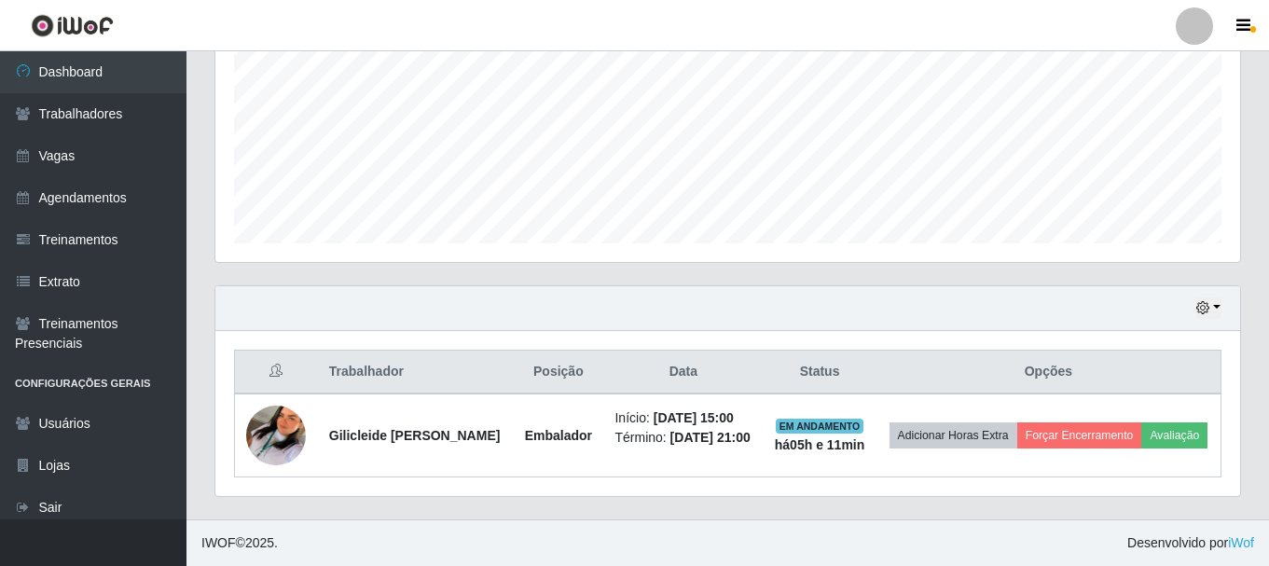 This screenshot has width=1269, height=566. Describe the element at coordinates (819, 372) in the screenshot. I see `th: Status` at that location.